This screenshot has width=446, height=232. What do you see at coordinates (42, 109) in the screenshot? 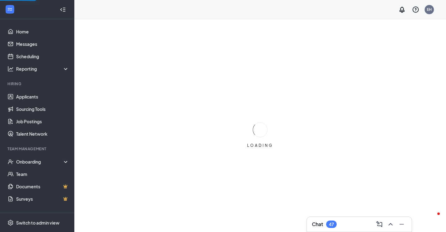
I see `a: Sourcing Tools` at bounding box center [42, 109].